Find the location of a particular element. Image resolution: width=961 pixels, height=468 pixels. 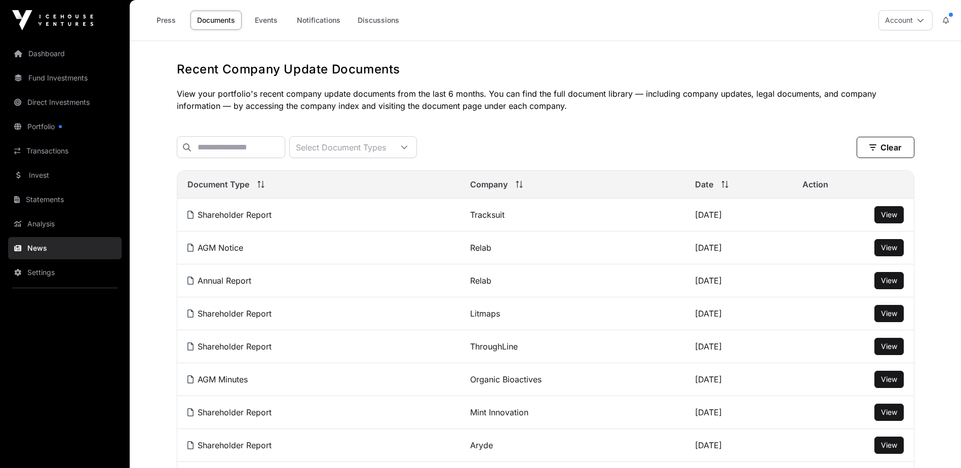

a: AGM Minutes is located at coordinates (217, 379).